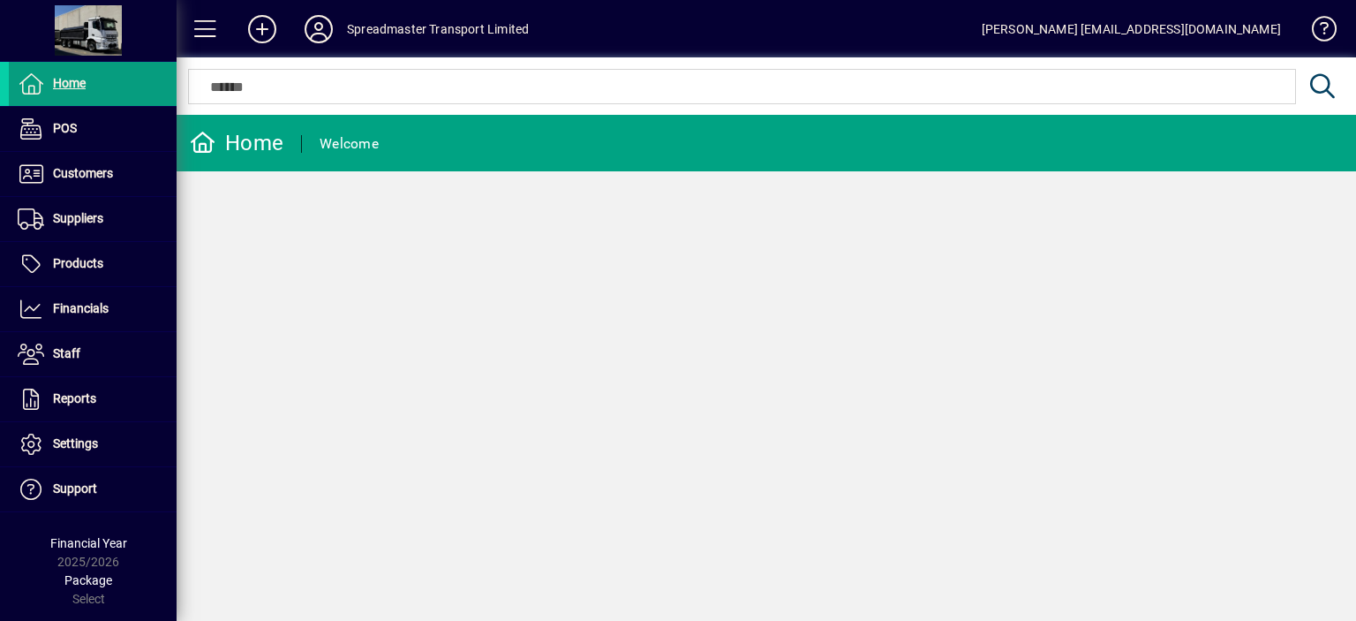  I want to click on span: POS, so click(64, 128).